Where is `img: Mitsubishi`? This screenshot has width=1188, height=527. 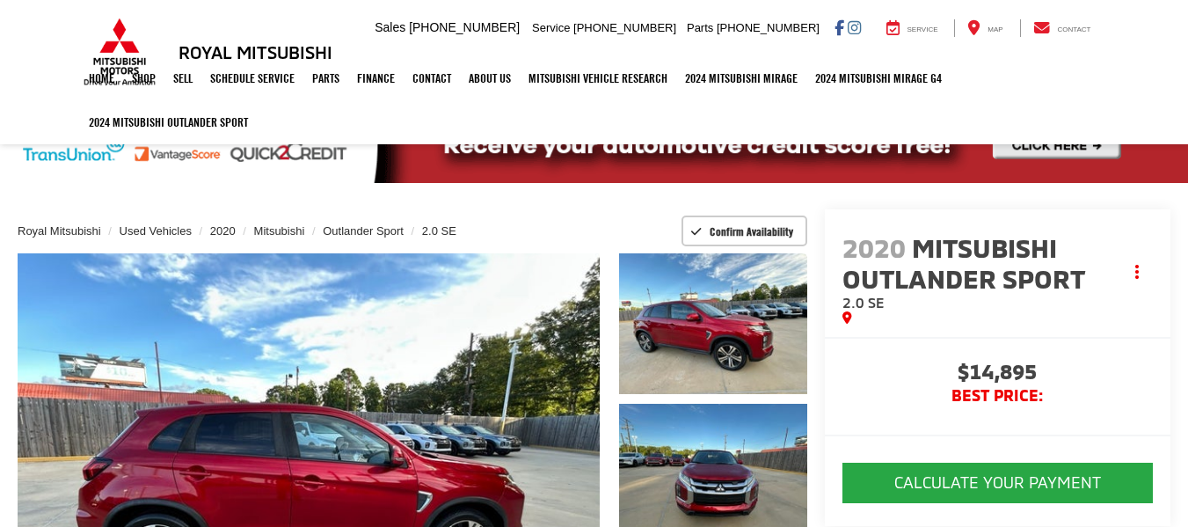
img: Mitsubishi is located at coordinates (120, 52).